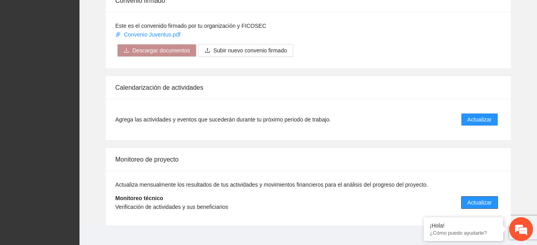  What do you see at coordinates (118, 35) in the screenshot?
I see `span: paper-clip` at bounding box center [118, 35].